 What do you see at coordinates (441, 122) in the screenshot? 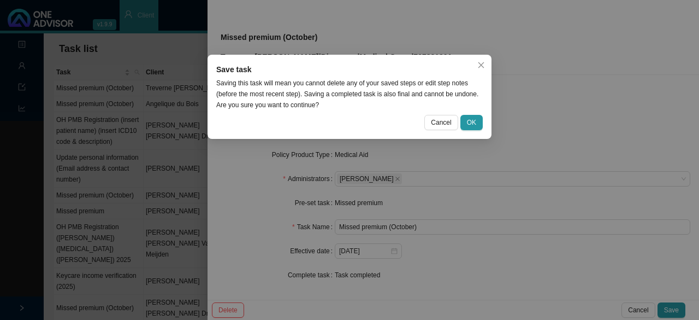
I see `button: Cancel` at bounding box center [441, 122].